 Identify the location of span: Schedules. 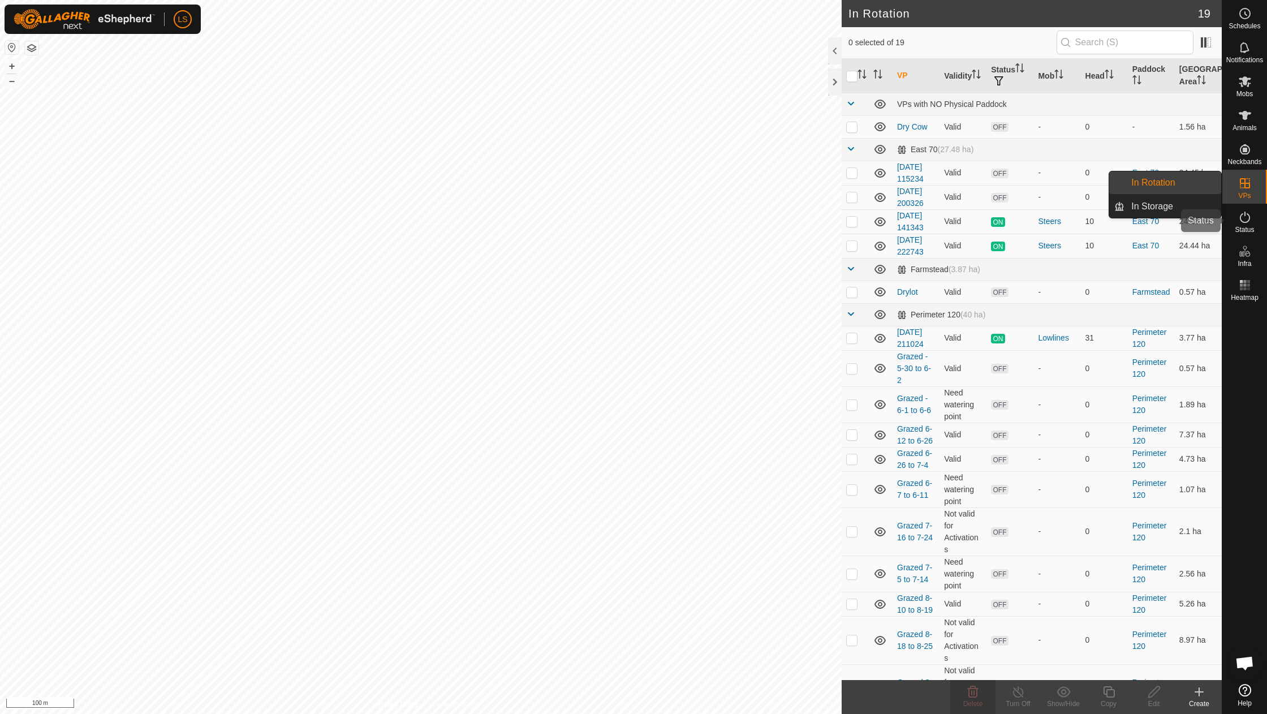
(1245, 26).